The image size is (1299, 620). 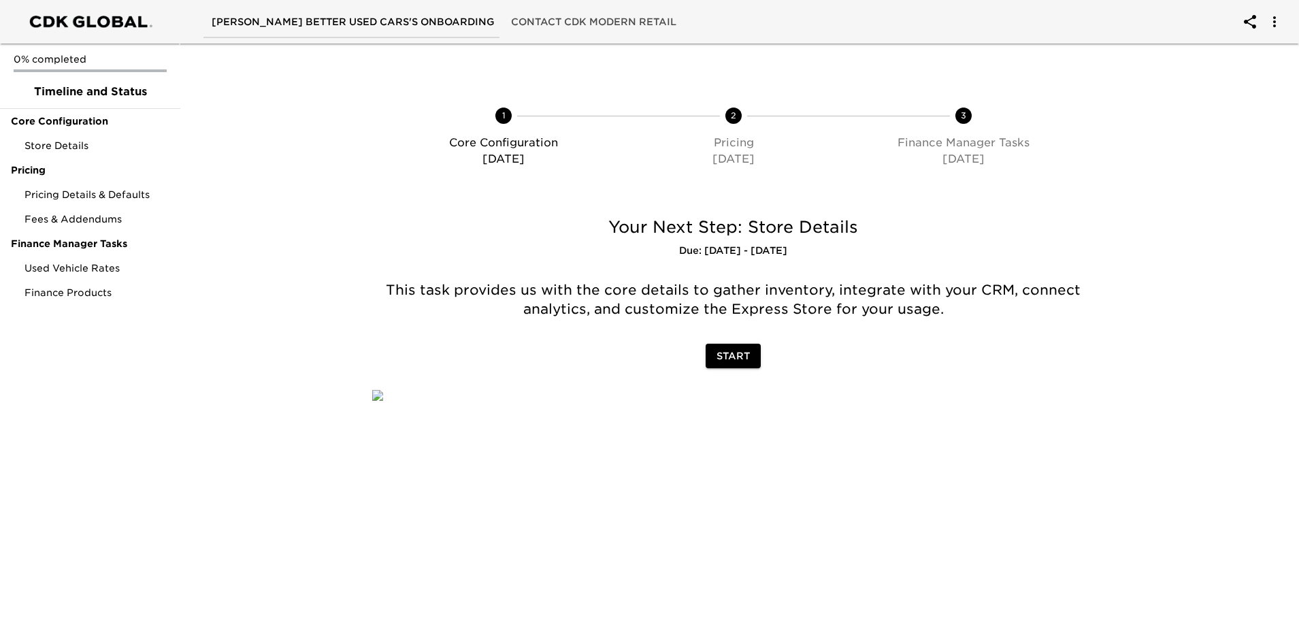 I want to click on p: Pricing, so click(x=733, y=143).